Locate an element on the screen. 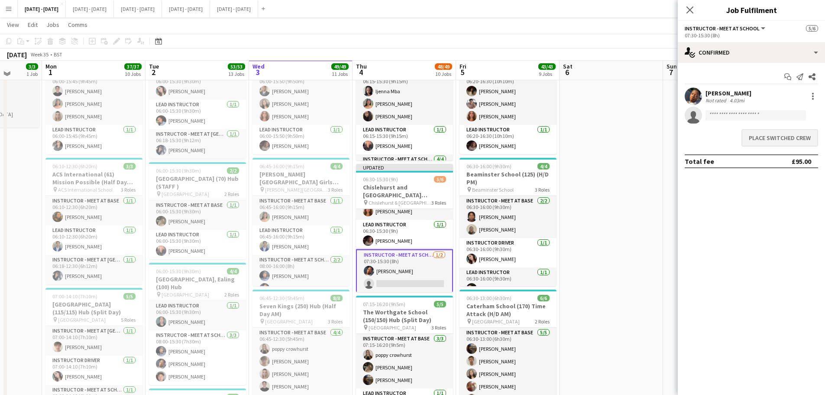 This screenshot has width=825, height=395. div: BST is located at coordinates (58, 54).